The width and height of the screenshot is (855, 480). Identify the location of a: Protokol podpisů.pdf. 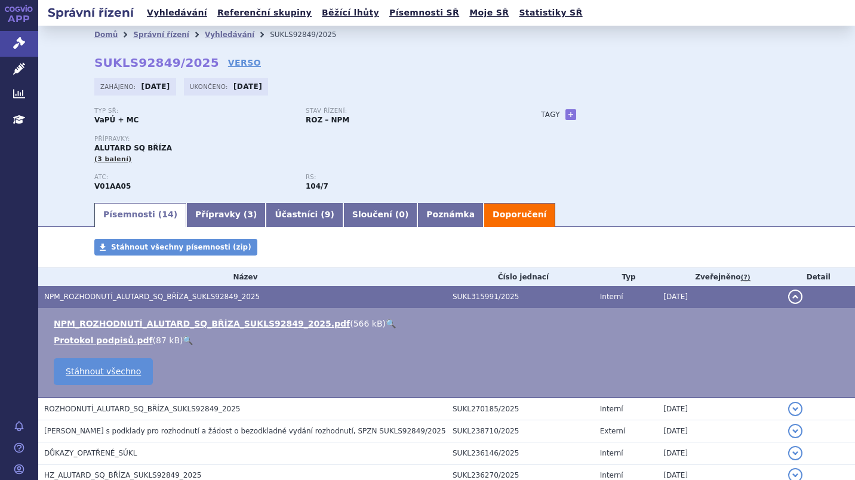
(103, 340).